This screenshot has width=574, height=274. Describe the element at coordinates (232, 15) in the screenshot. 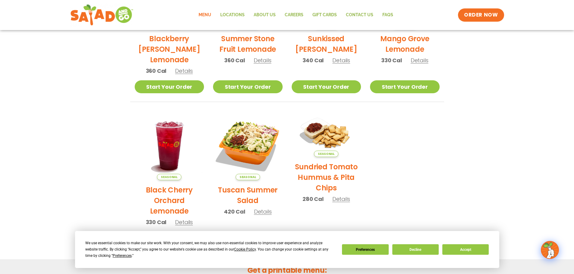

I see `a: Locations` at that location.